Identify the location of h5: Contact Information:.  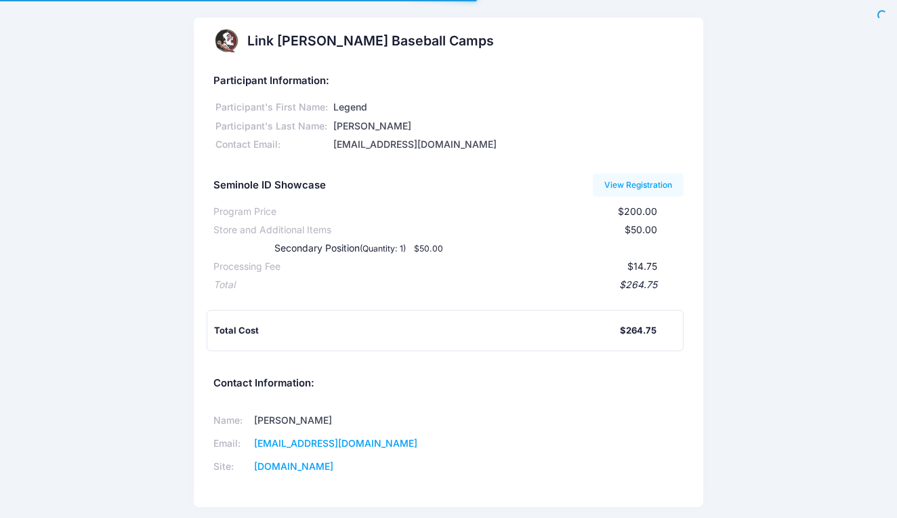
(449, 383).